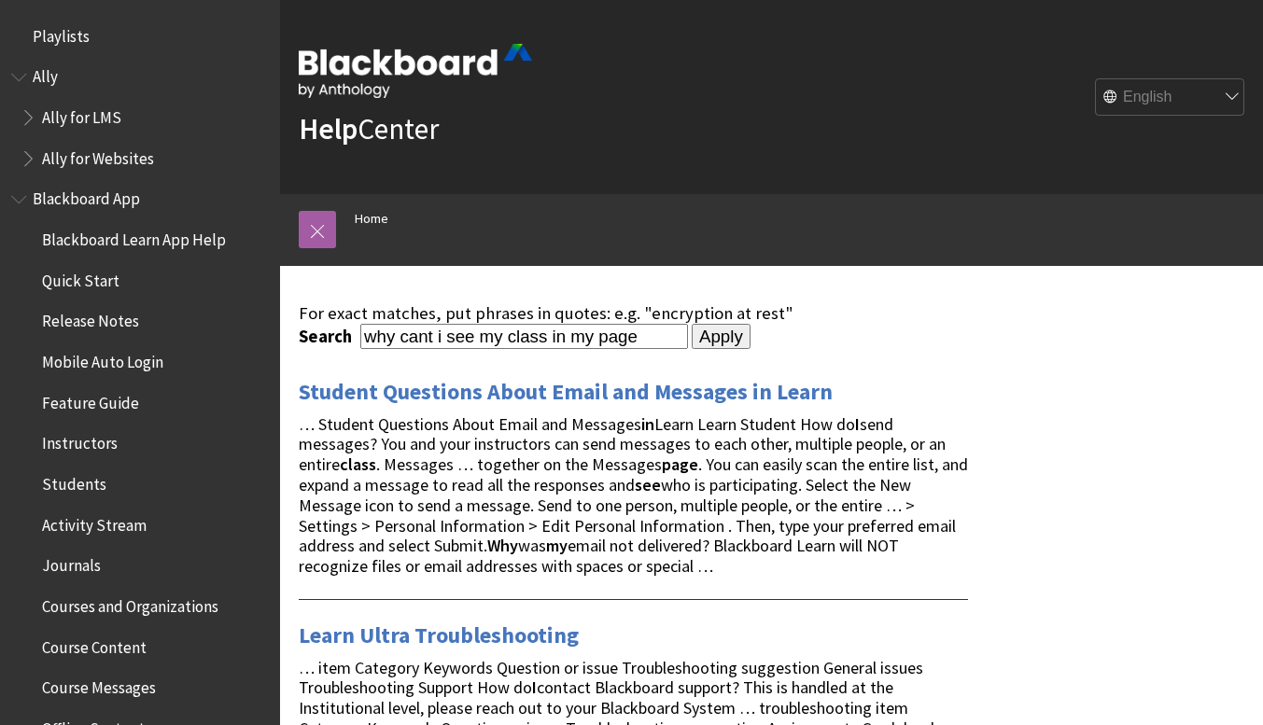  Describe the element at coordinates (1170, 98) in the screenshot. I see `select: Site Language Selector` at that location.